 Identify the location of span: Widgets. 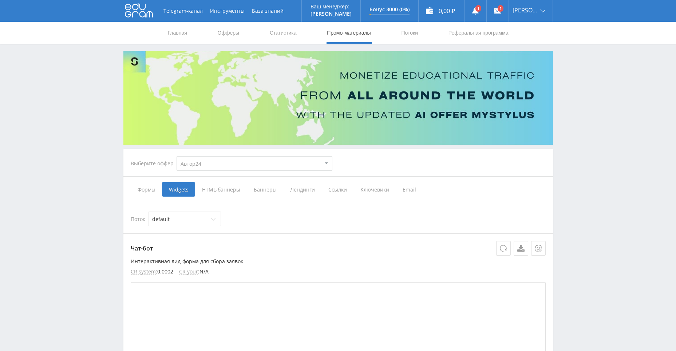
(178, 189).